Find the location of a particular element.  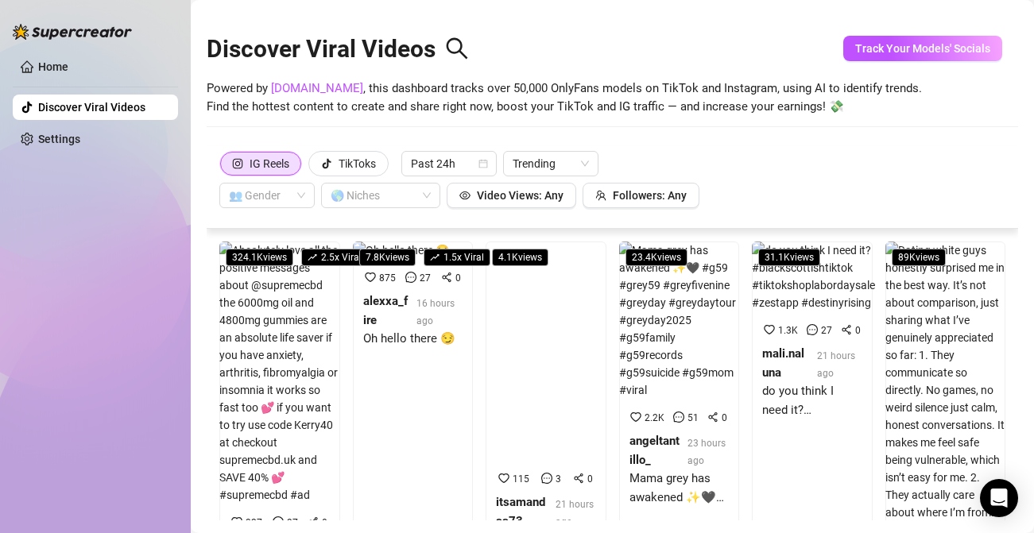

a: Home is located at coordinates (53, 67).